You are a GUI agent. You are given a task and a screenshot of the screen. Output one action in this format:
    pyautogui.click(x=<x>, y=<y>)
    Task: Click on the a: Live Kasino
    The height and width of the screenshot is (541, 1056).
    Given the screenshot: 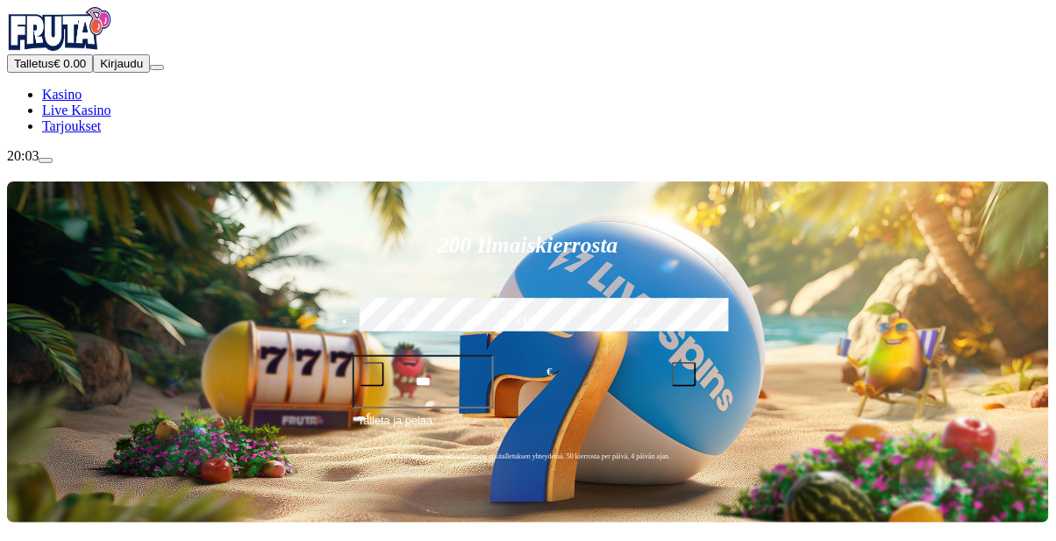 What is the action you would take?
    pyautogui.click(x=76, y=110)
    